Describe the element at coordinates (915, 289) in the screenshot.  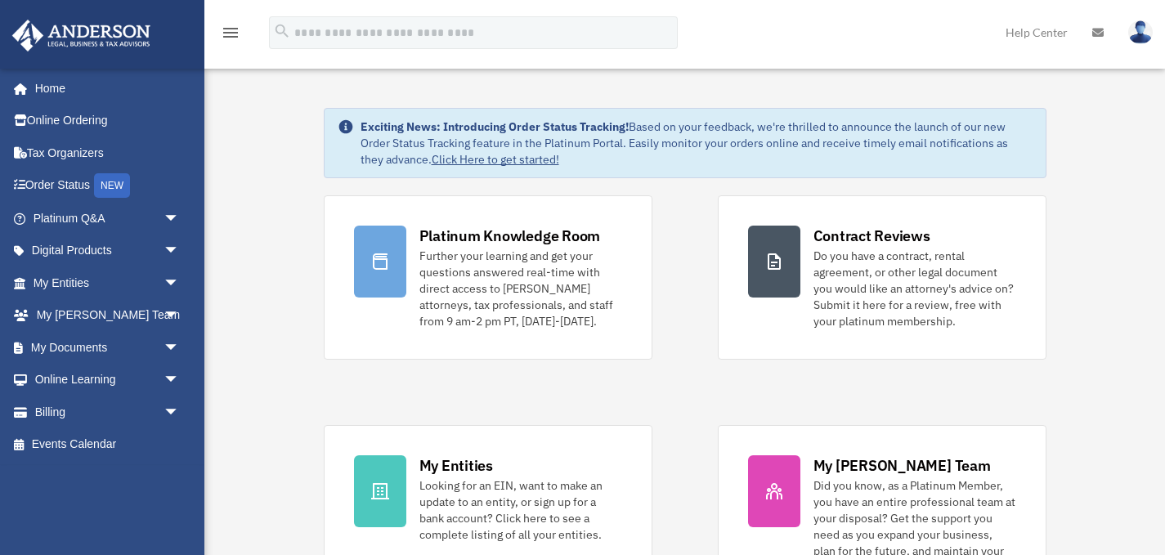
I see `div: Do you have a contract, rental agreement, or other legal document you would like an attorney's ad...` at that location.